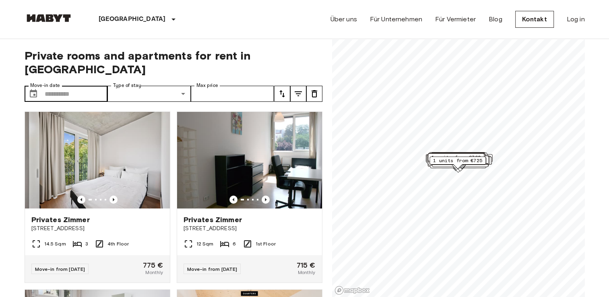 Image resolution: width=609 pixels, height=297 pixels. What do you see at coordinates (45, 85) in the screenshot?
I see `label: Move-in date` at bounding box center [45, 85].